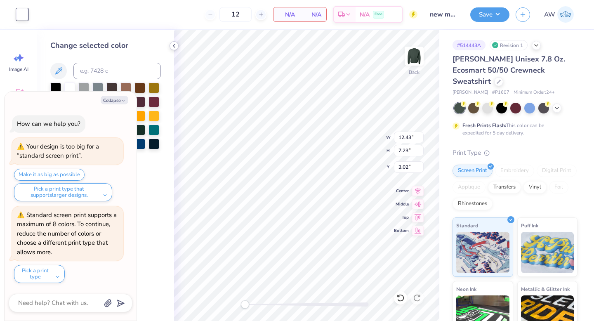  Describe the element at coordinates (63, 192) in the screenshot. I see `button: Pick a print type that supportslarger designs.` at that location.